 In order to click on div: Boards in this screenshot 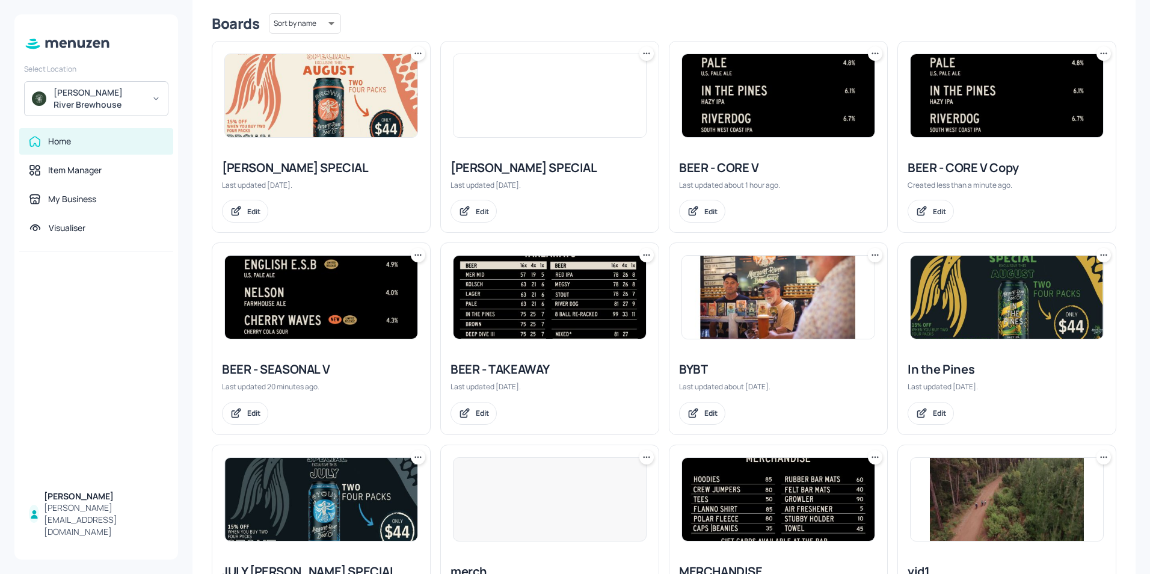, I will do `click(235, 23)`.